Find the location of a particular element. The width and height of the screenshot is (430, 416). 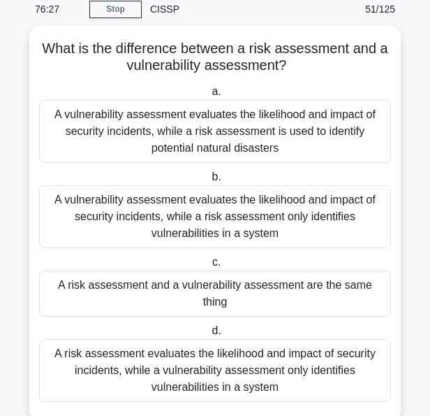

span: b. is located at coordinates (217, 176).